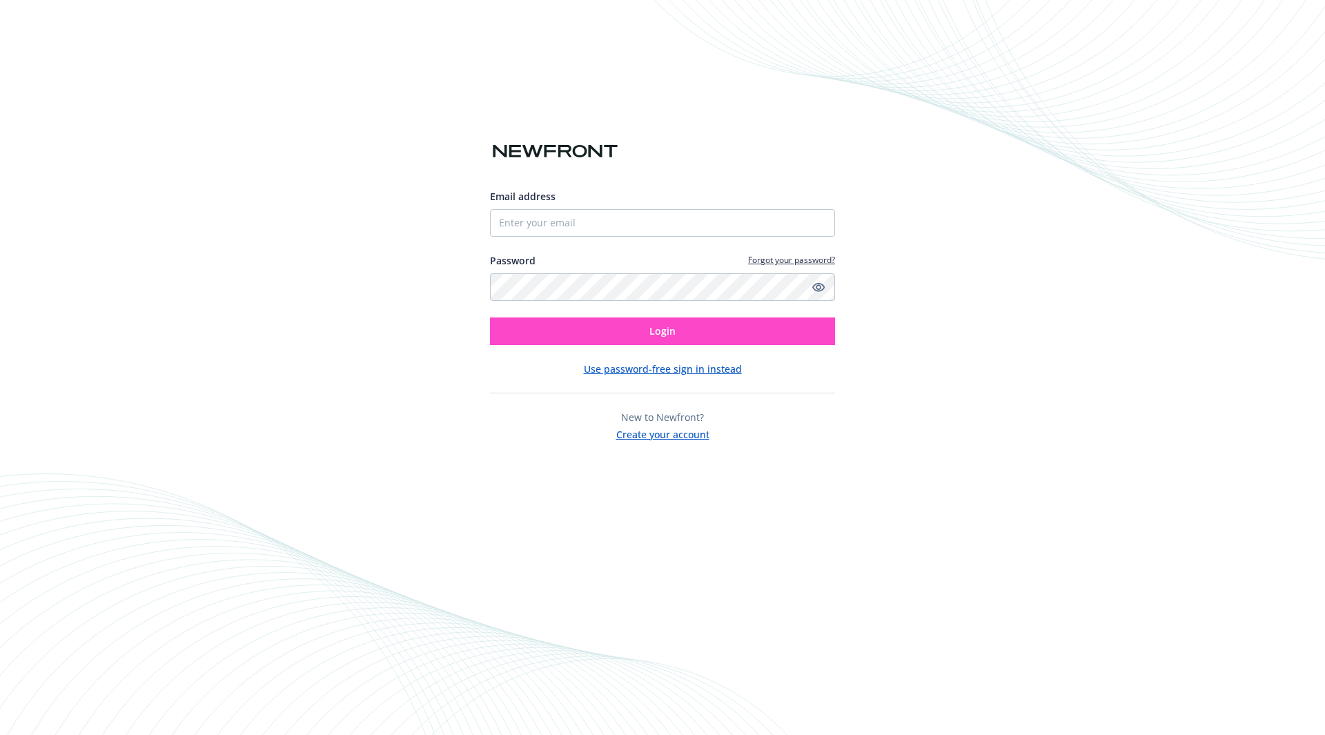  Describe the element at coordinates (663, 433) in the screenshot. I see `button: Create your account` at that location.